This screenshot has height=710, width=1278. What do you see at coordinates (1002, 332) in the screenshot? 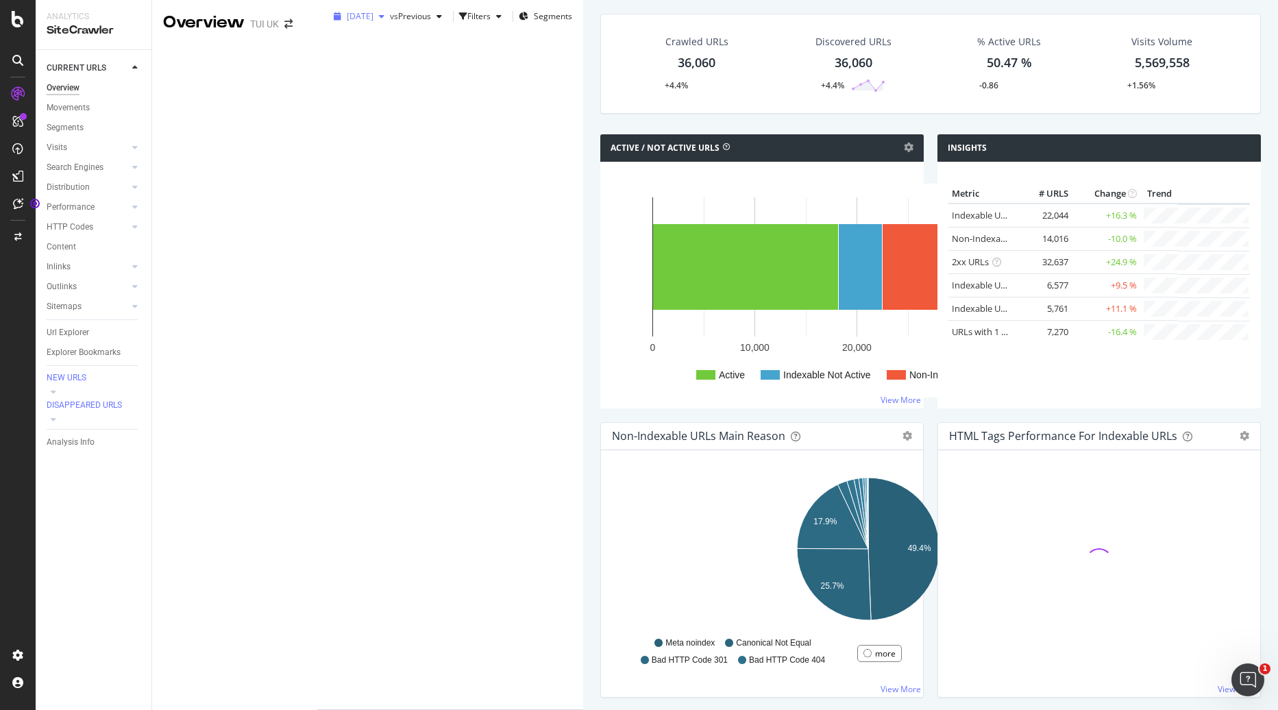
I see `a: URLs with 1 Follow Inlink` at bounding box center [1002, 332].